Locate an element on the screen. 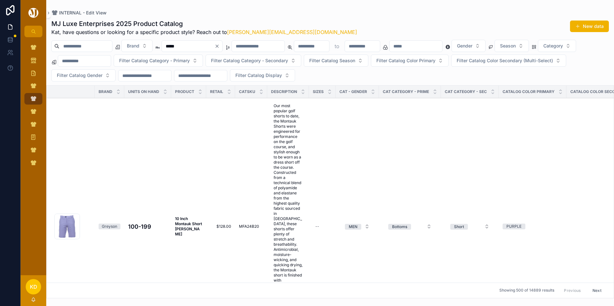 The width and height of the screenshot is (614, 306). div: scrollable content is located at coordinates (33, 107).